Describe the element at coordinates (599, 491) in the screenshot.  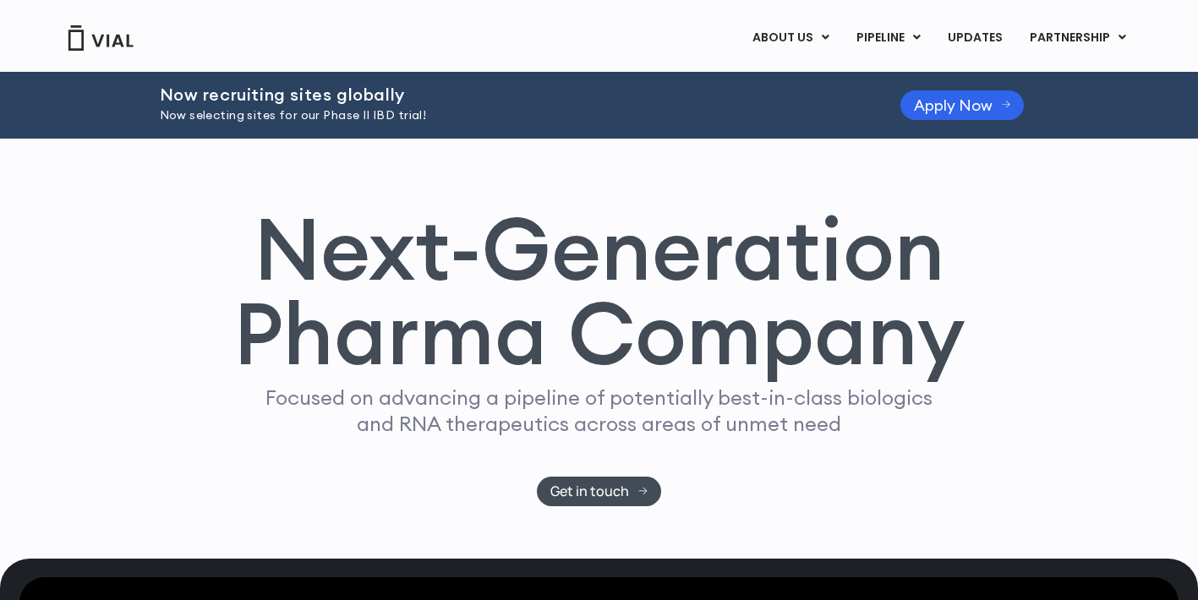
I see `a: Get in touch` at that location.